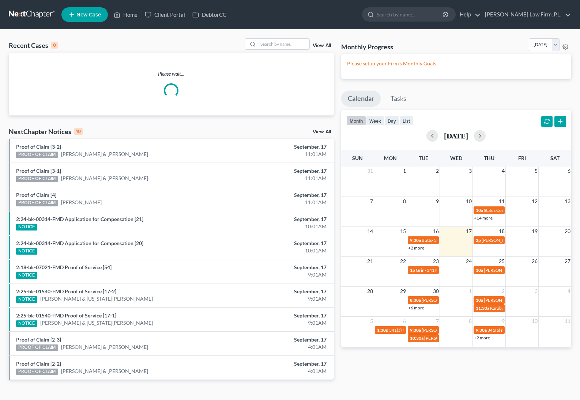  I want to click on span: 12, so click(534, 201).